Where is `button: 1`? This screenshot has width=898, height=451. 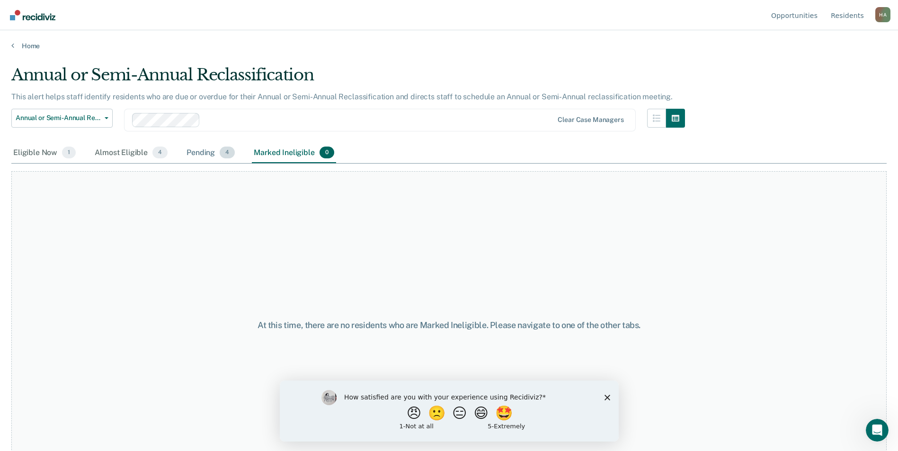 button: 1 is located at coordinates (135, 33).